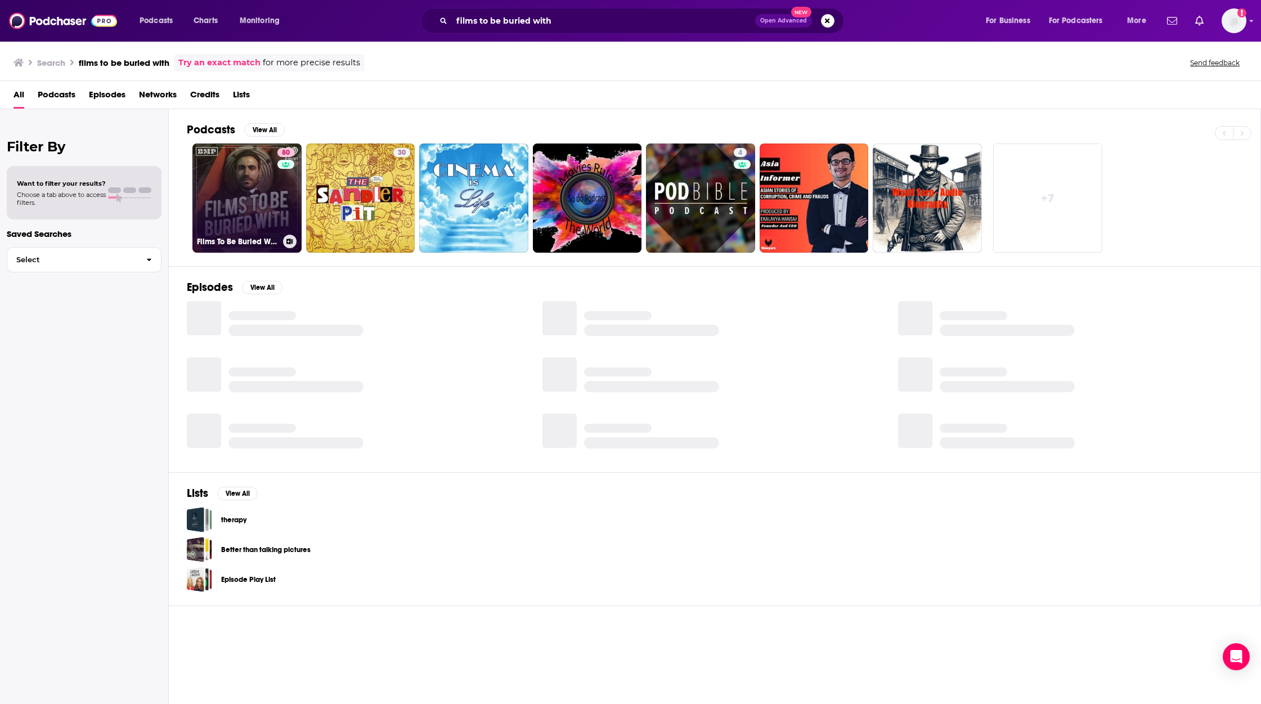  Describe the element at coordinates (1215, 62) in the screenshot. I see `button: Send feedback` at that location.